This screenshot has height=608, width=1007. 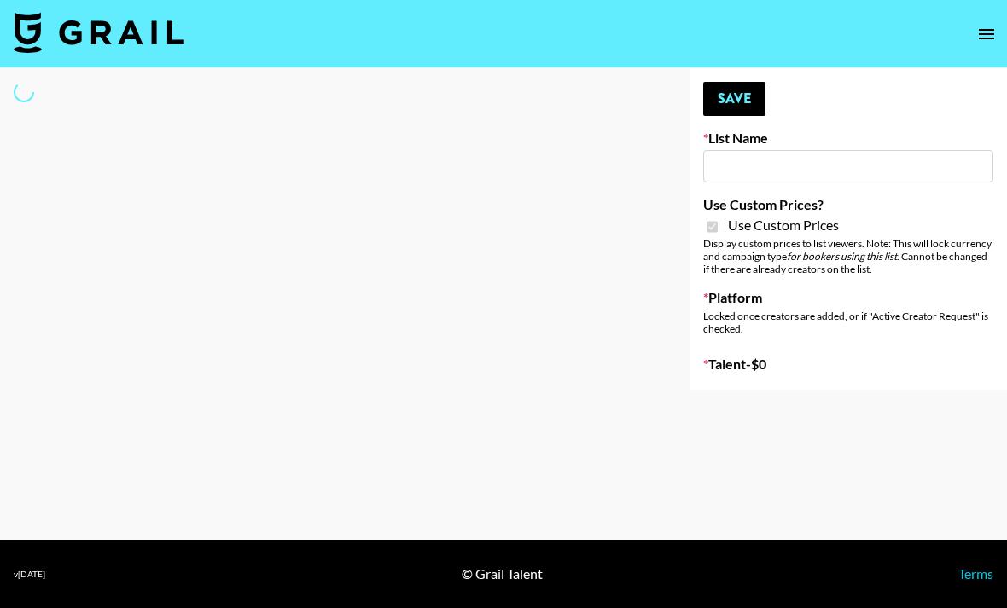 I want to click on span: Use Custom Prices, so click(x=783, y=225).